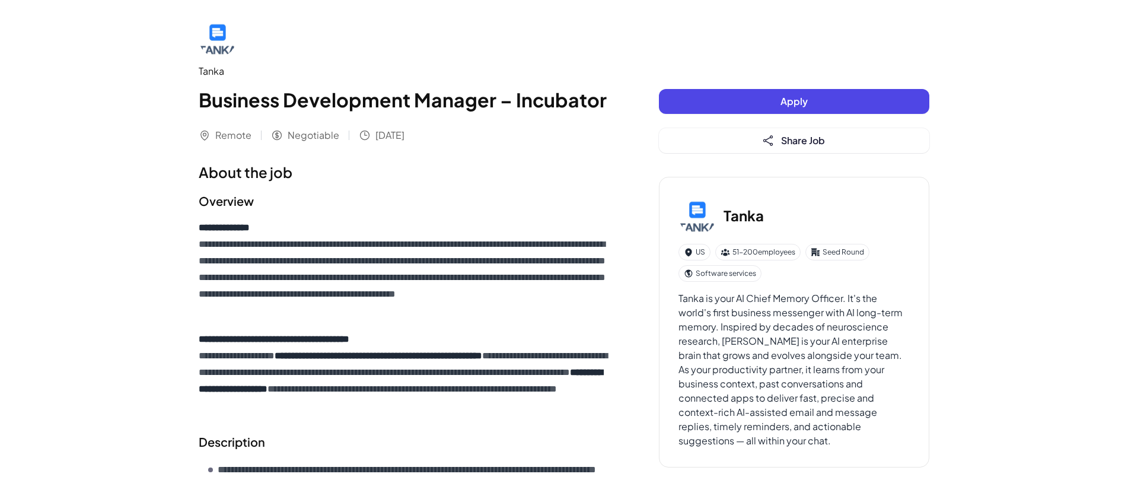  Describe the element at coordinates (405, 71) in the screenshot. I see `div: Tanka` at that location.